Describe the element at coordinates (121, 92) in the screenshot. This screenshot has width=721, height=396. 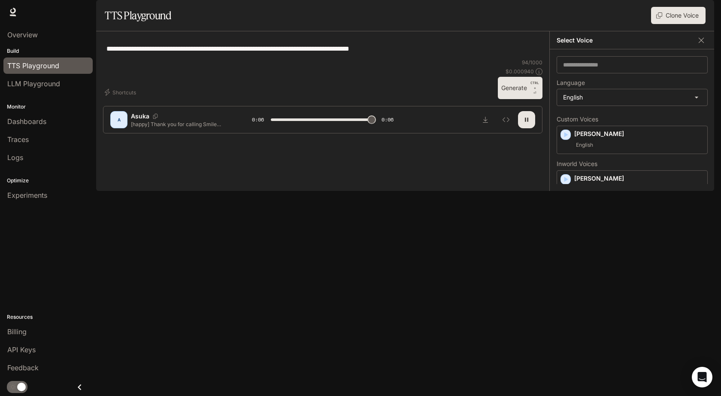
I see `button: Shortcuts` at that location.